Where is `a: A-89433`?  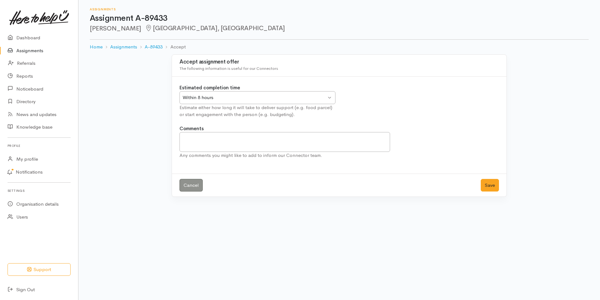 a: A-89433 is located at coordinates (154, 47).